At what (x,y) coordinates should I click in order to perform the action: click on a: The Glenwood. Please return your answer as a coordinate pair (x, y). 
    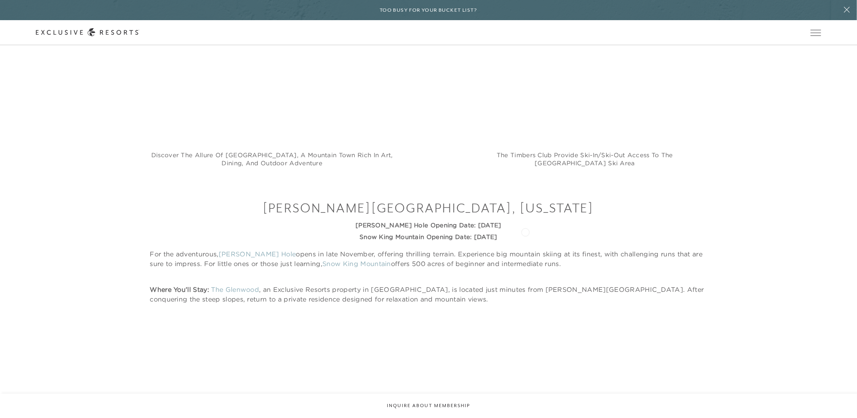
    Looking at the image, I should click on (235, 290).